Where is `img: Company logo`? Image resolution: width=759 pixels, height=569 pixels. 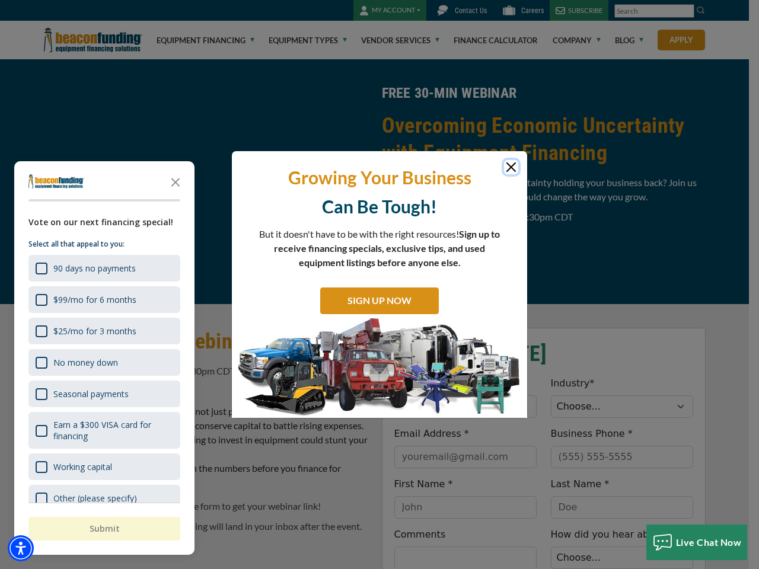
img: Company logo is located at coordinates (56, 181).